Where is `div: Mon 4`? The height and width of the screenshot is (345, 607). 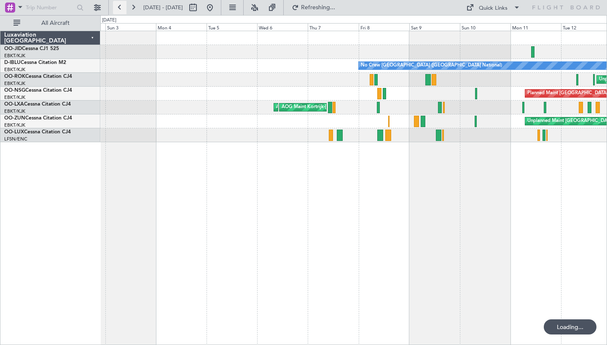 div: Mon 4 is located at coordinates (181, 27).